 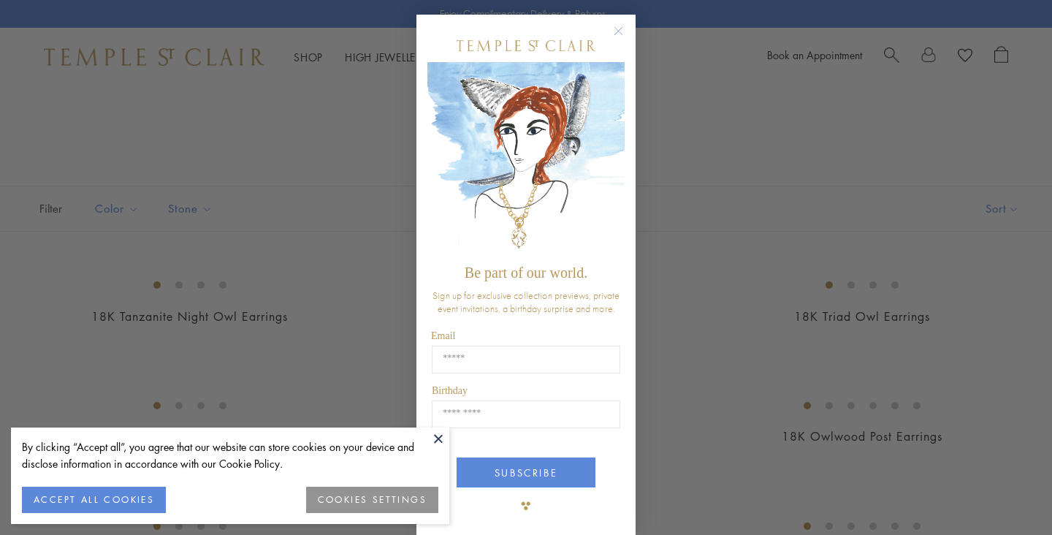 What do you see at coordinates (93, 500) in the screenshot?
I see `button: ACCEPT ALL COOKIES` at bounding box center [93, 500].